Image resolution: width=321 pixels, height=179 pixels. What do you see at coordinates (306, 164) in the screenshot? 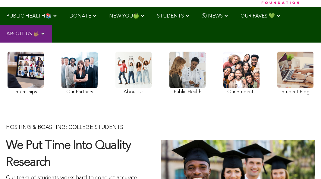
I see `div: Chat Widget` at bounding box center [306, 164].